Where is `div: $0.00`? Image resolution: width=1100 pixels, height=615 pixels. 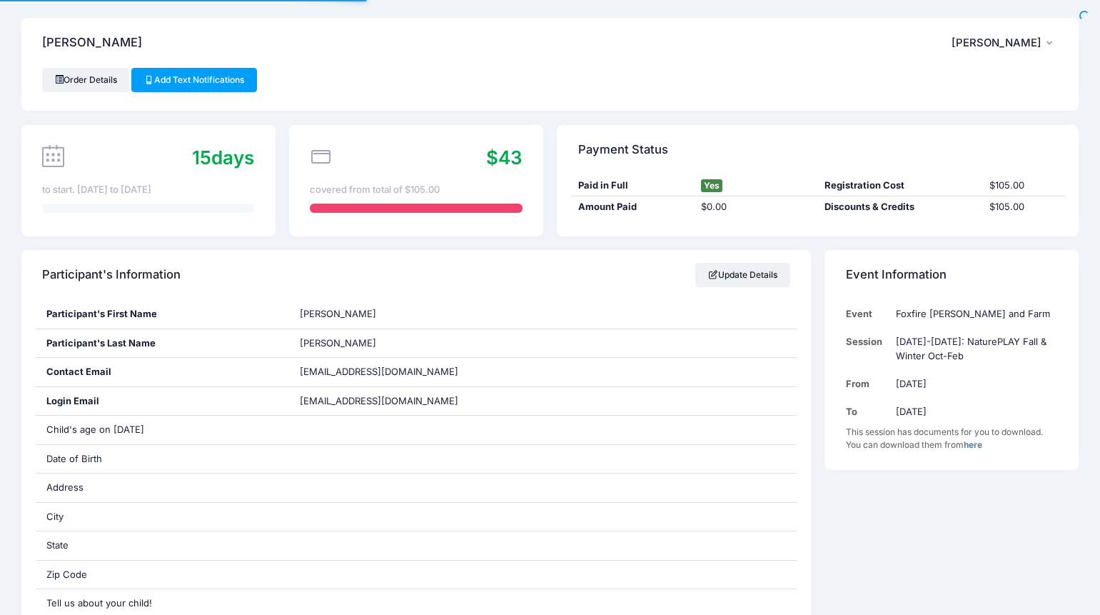
div: $0.00 is located at coordinates (756, 207).